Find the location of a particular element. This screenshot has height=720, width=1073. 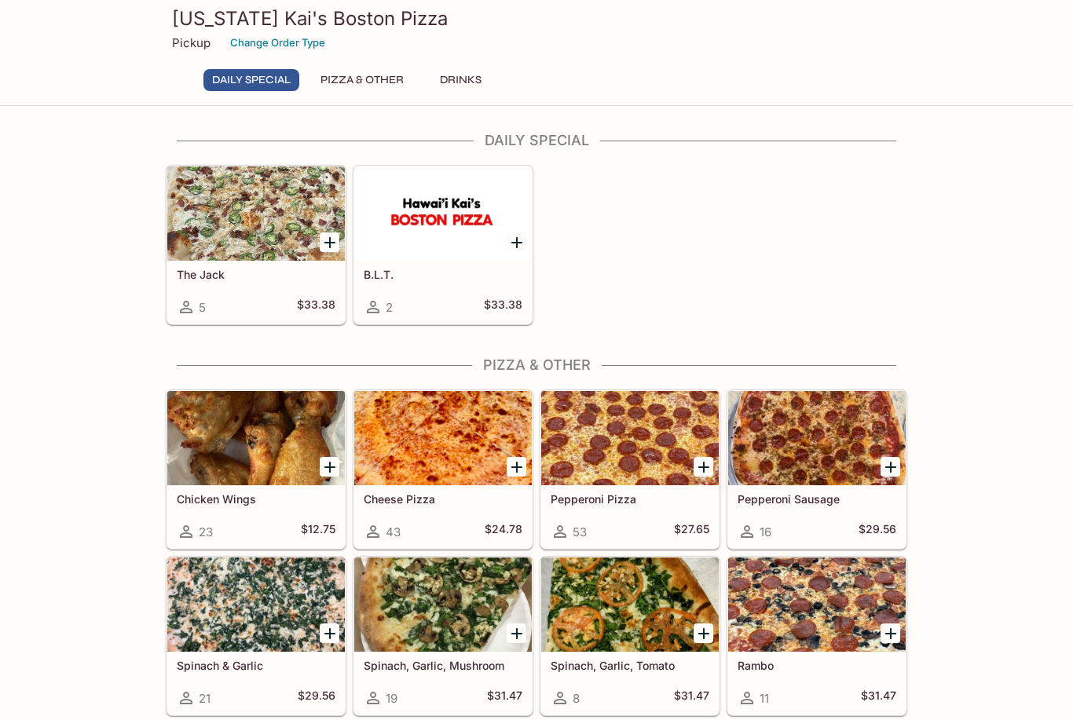

button: Add B.L.T. is located at coordinates (516, 242).